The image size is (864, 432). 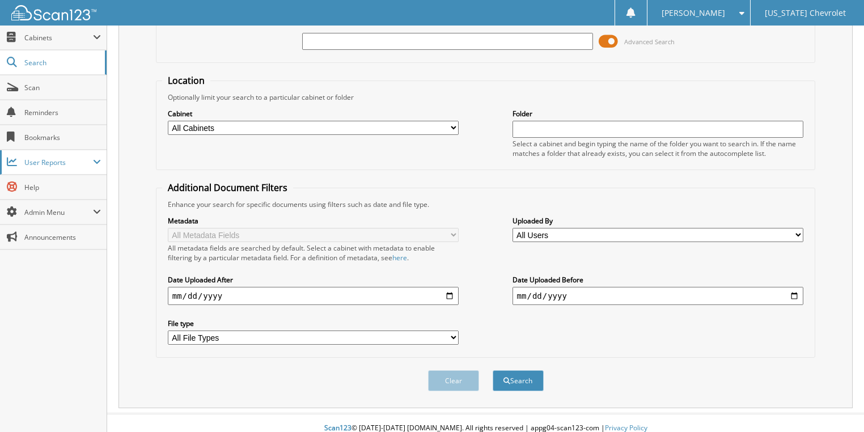 What do you see at coordinates (58, 37) in the screenshot?
I see `span: Cabinets` at bounding box center [58, 37].